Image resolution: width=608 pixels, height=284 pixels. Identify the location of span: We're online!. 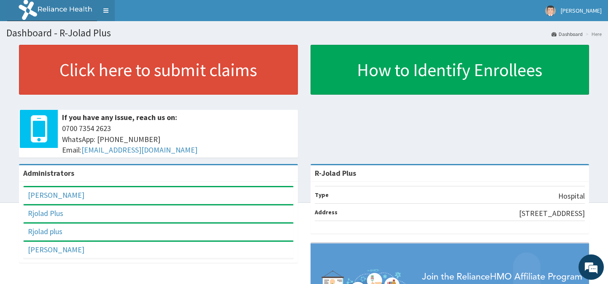
(83, 130).